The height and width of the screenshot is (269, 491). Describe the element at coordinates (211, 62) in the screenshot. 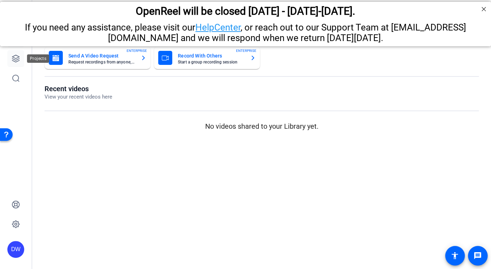

I see `mat-card-subtitle: Start a group recording session` at that location.